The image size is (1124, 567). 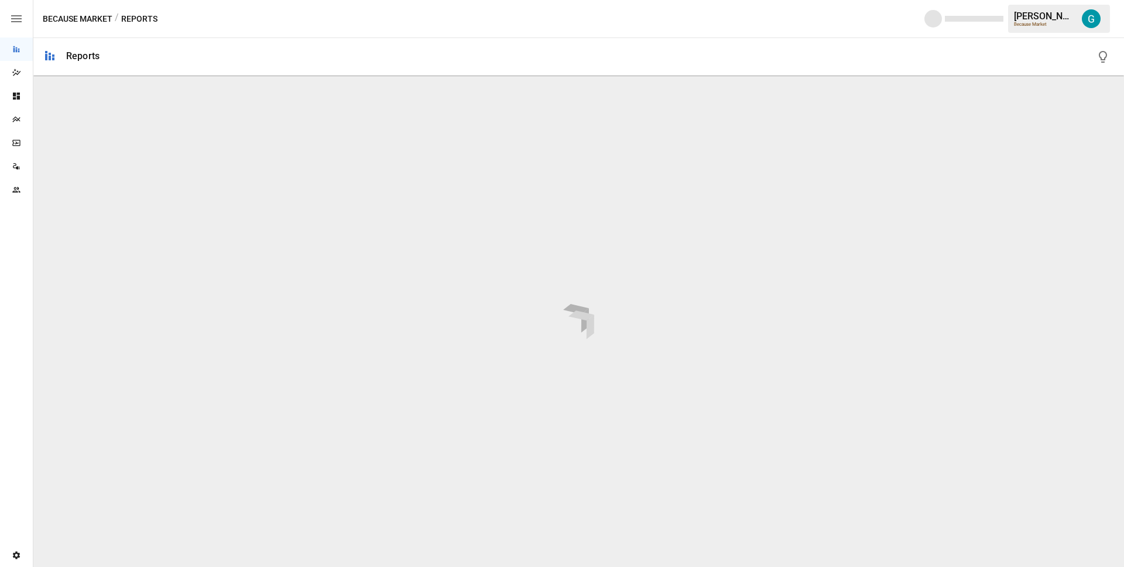 What do you see at coordinates (83, 56) in the screenshot?
I see `div: Reports` at bounding box center [83, 56].